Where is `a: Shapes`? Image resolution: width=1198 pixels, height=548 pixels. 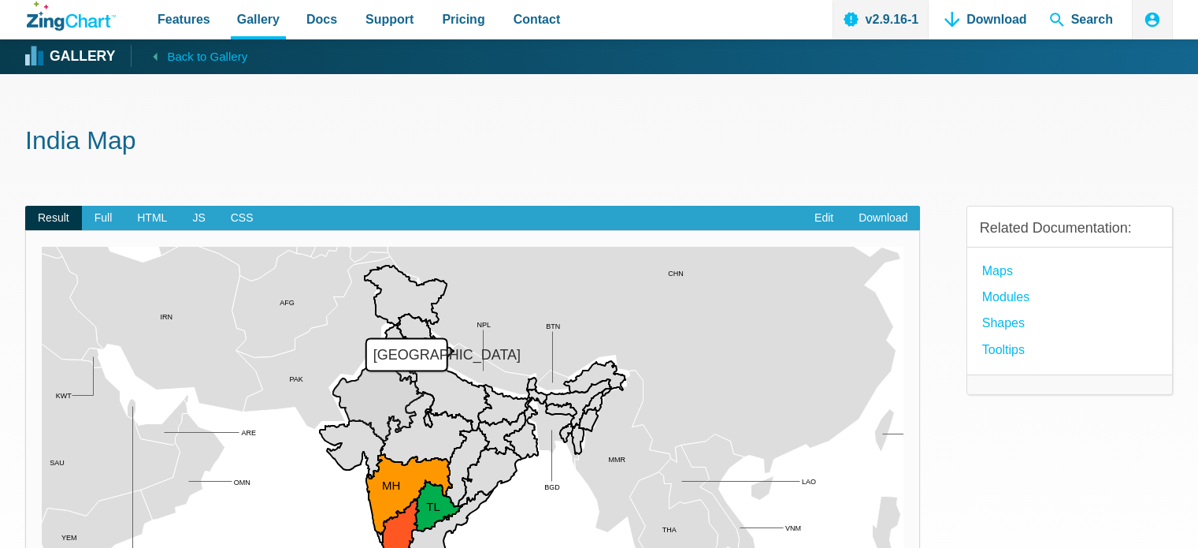 a: Shapes is located at coordinates (1004, 322).